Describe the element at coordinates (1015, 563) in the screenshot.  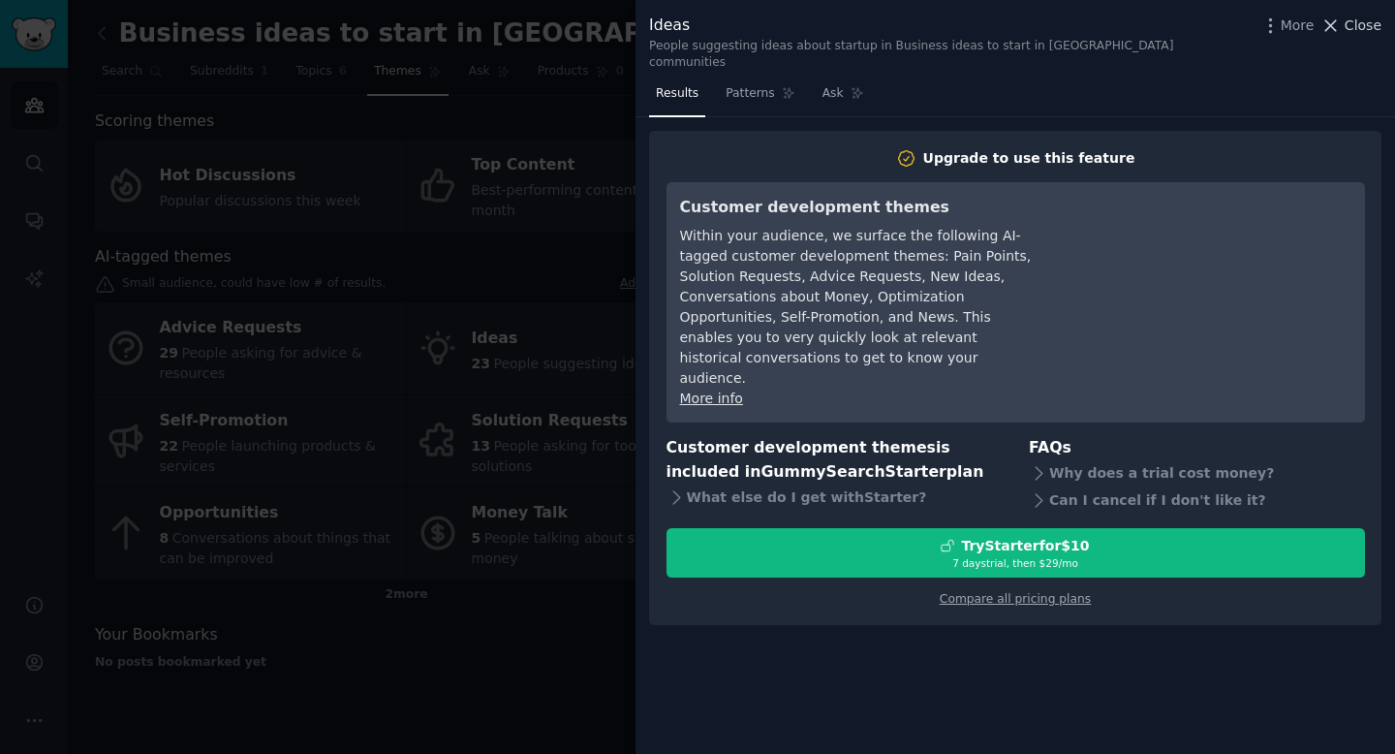
I see `div: 7 days trial, then $ 29 /mo` at that location.